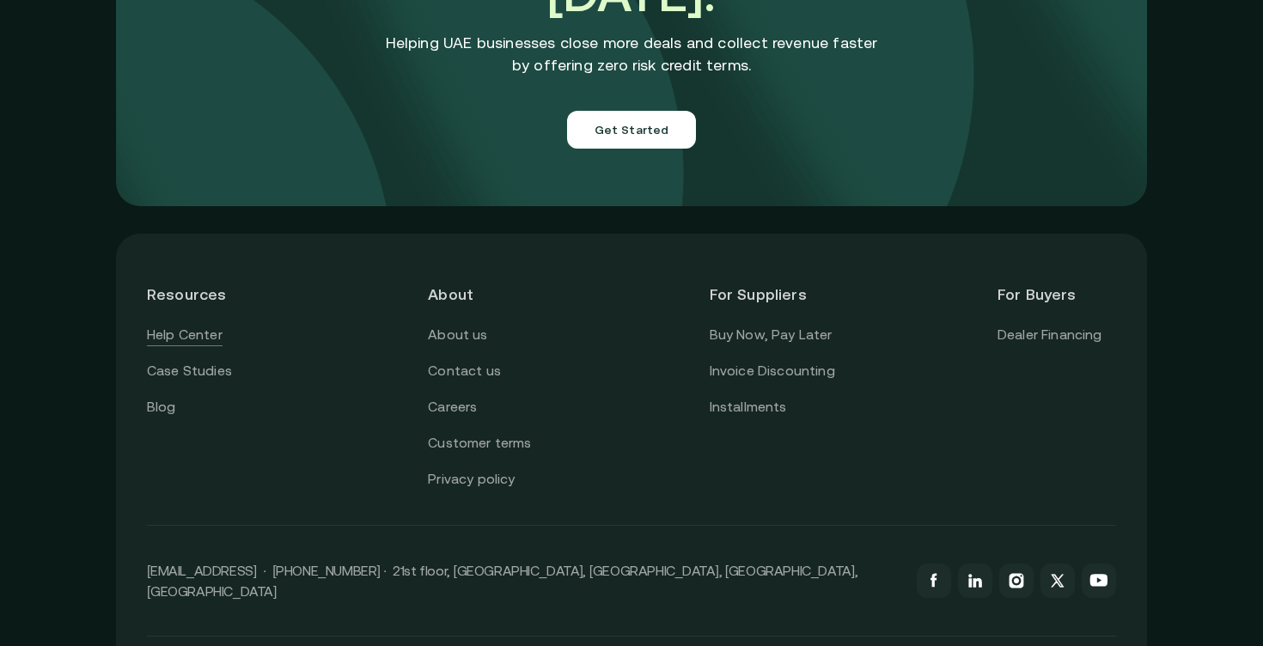 This screenshot has height=646, width=1263. What do you see at coordinates (631, 130) in the screenshot?
I see `button: Get Started` at bounding box center [631, 130].